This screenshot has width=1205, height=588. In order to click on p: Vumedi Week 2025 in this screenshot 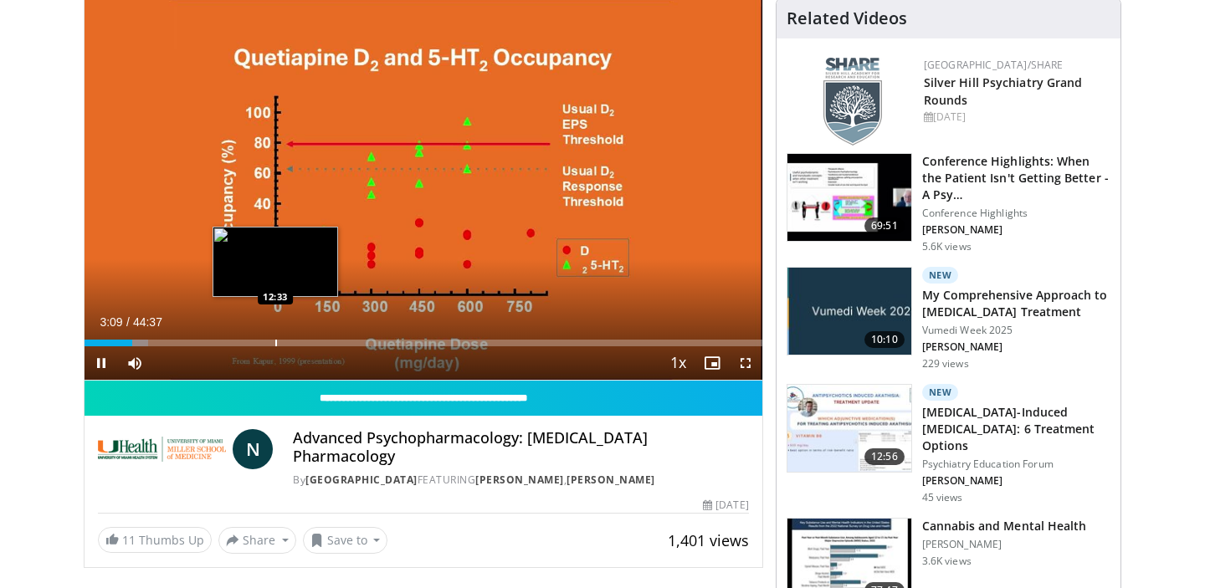, I will do `click(1016, 331)`.